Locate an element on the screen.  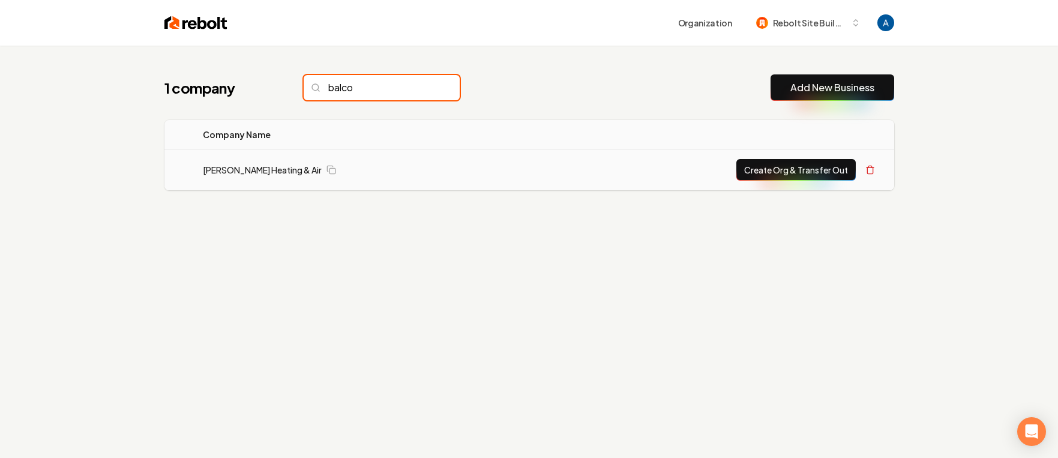
button: Open user button is located at coordinates (886, 23).